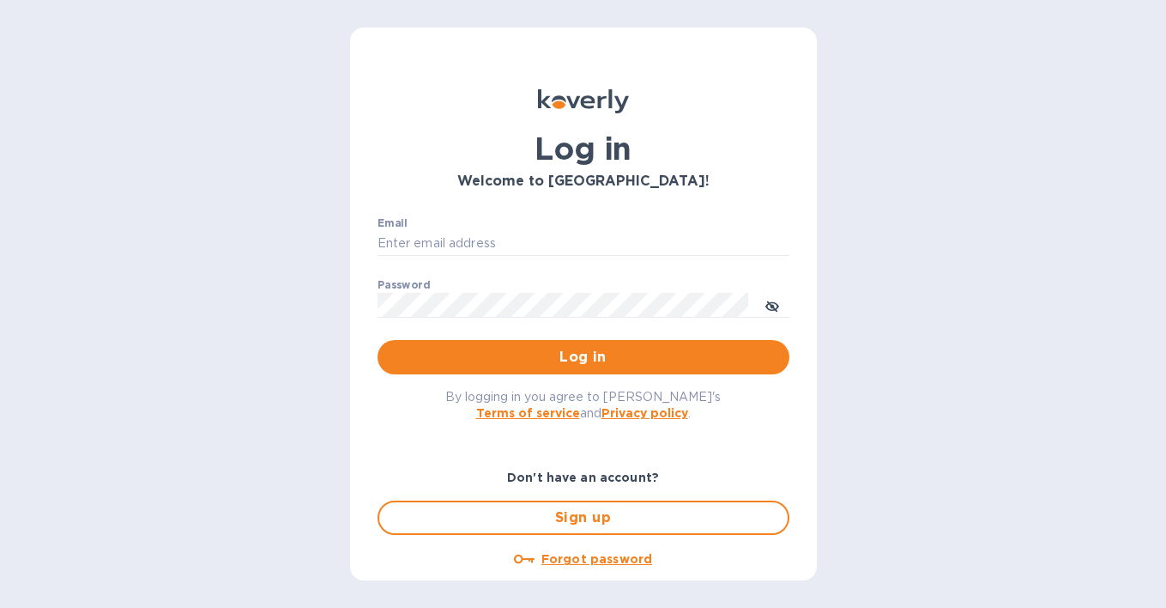 This screenshot has height=608, width=1166. Describe the element at coordinates (583, 477) in the screenshot. I see `b: Don't have an account?` at that location.